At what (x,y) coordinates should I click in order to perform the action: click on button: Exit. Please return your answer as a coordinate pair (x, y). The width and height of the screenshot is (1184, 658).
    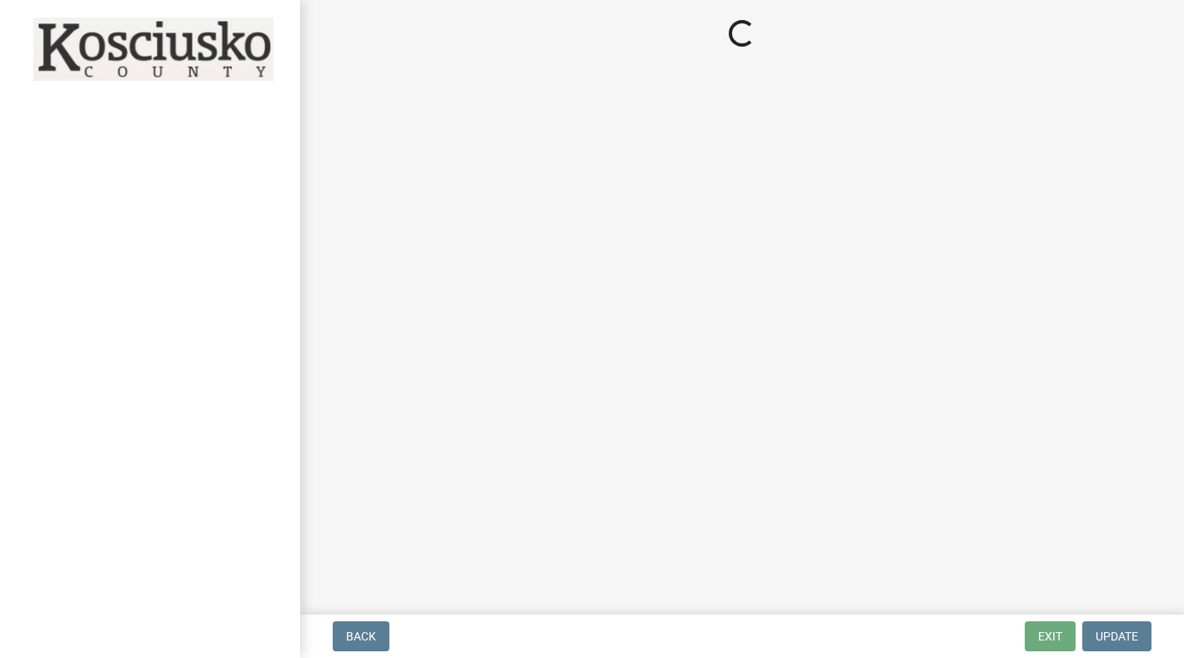
    Looking at the image, I should click on (1050, 636).